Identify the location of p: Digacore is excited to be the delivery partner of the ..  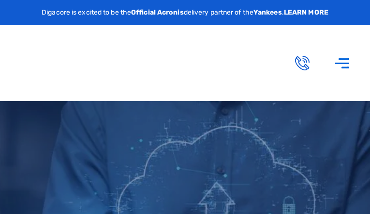
(185, 12).